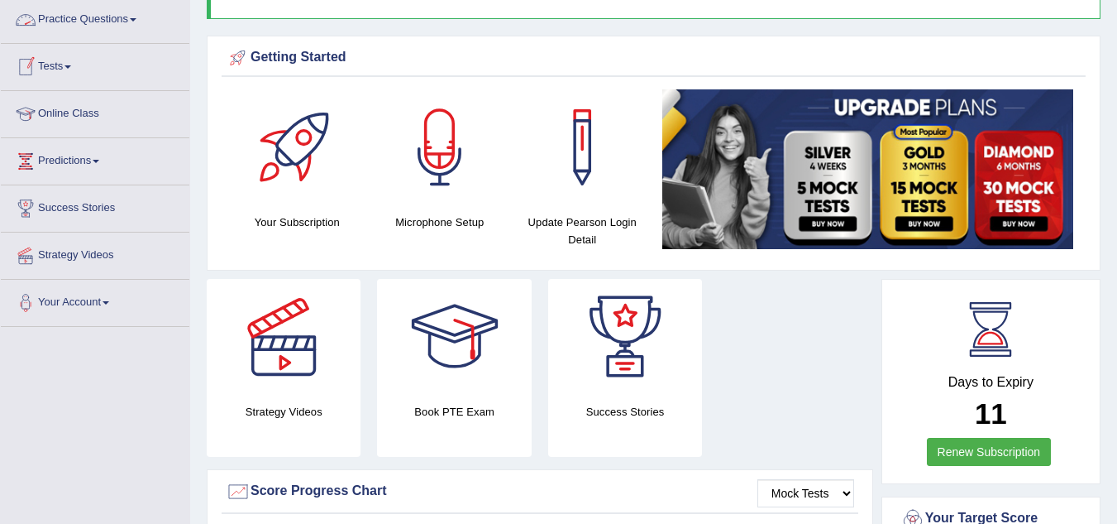 This screenshot has height=524, width=1117. Describe the element at coordinates (625, 411) in the screenshot. I see `h4: Success Stories` at that location.